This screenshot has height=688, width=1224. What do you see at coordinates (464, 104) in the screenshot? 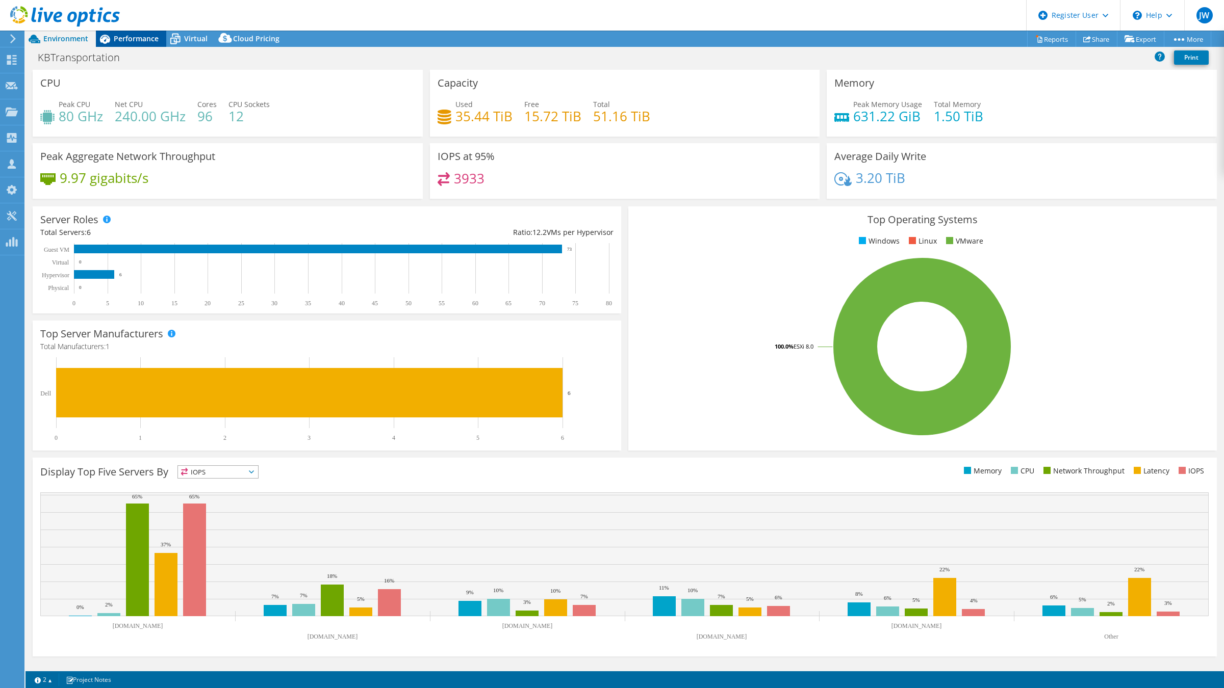
I see `span: Used` at bounding box center [464, 104].